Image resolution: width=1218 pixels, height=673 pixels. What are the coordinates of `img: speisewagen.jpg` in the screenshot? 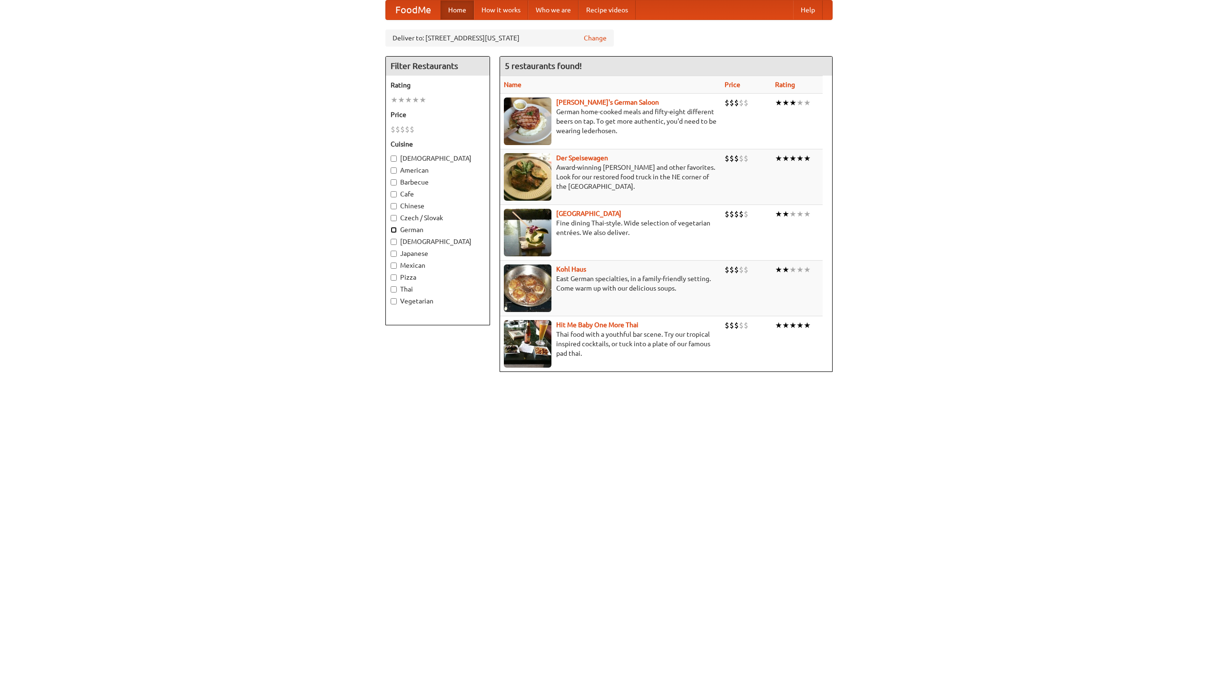 It's located at (528, 177).